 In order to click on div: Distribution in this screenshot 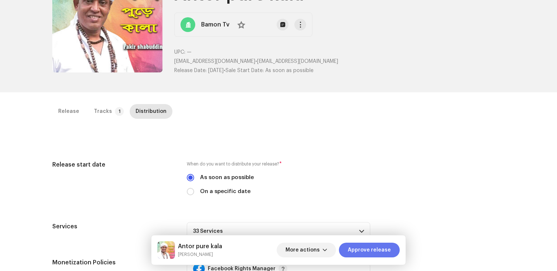, I will do `click(151, 112)`.